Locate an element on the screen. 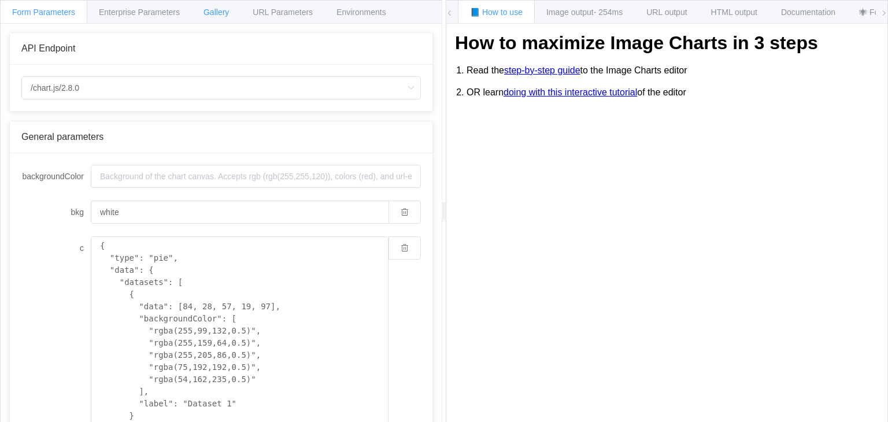 This screenshot has height=422, width=888. span: Documentation is located at coordinates (808, 12).